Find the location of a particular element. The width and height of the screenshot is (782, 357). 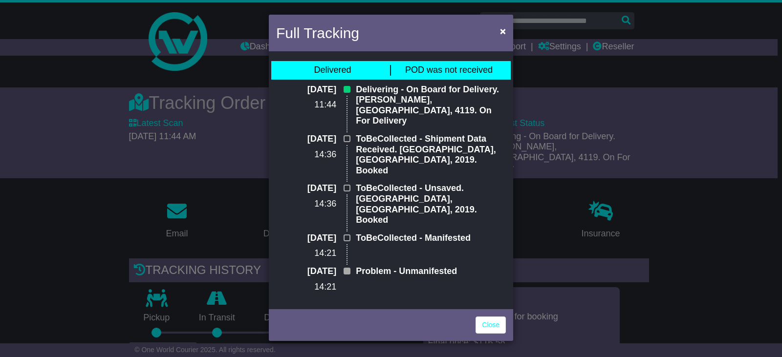

div: Delivered is located at coordinates (332, 70).